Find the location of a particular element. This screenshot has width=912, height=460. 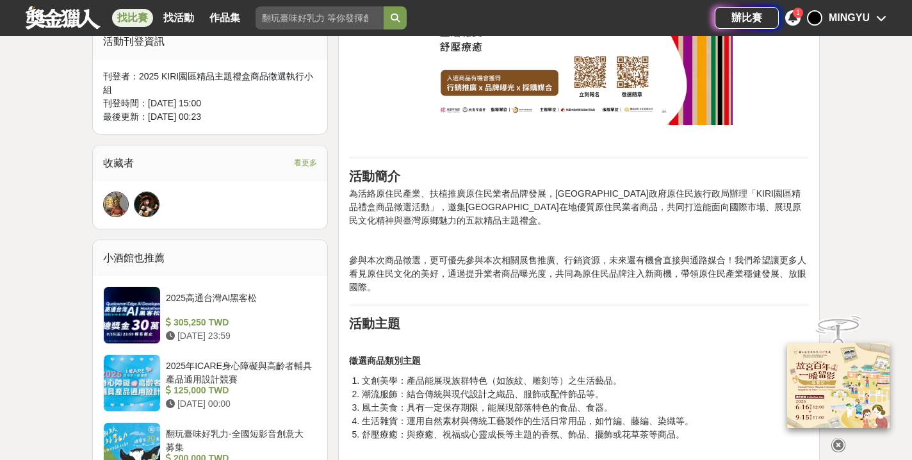

div: 2025年ICARE身心障礙與高齡者輔具產品通用設計競賽 is located at coordinates (239, 371).